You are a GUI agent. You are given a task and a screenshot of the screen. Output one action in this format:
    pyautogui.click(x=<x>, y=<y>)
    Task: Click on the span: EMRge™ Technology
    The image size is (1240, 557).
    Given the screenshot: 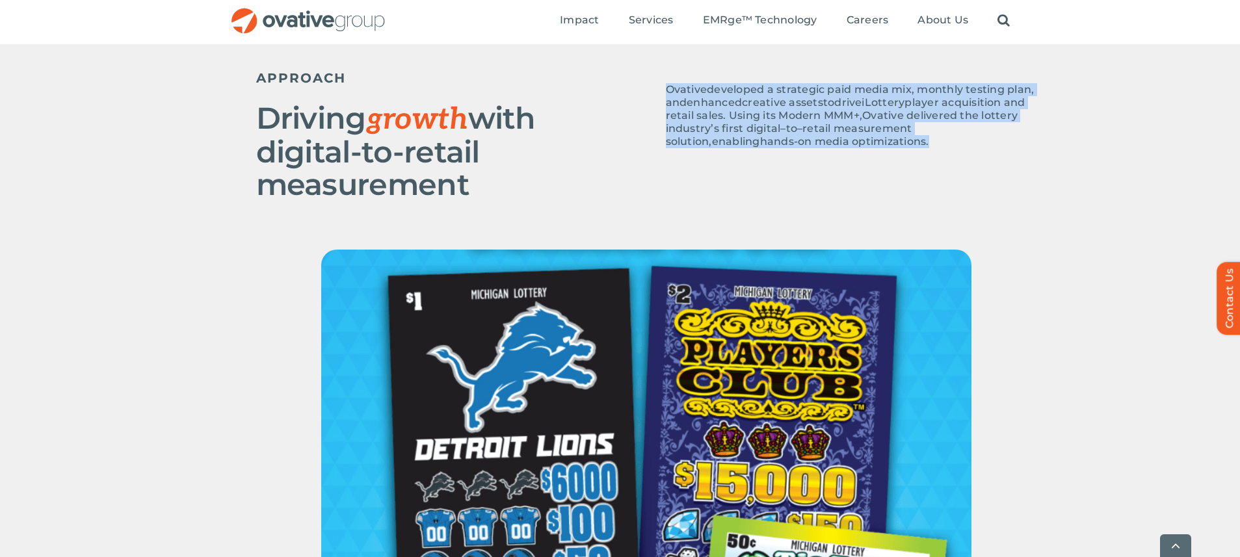 What is the action you would take?
    pyautogui.click(x=760, y=20)
    